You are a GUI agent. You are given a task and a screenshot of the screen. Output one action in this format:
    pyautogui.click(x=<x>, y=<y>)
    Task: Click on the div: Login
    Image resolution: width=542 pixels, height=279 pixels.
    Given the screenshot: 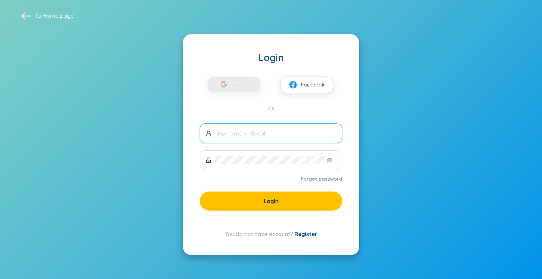 What is the action you would take?
    pyautogui.click(x=271, y=58)
    